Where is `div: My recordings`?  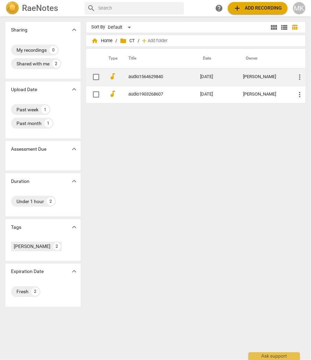
div: My recordings is located at coordinates (32, 50).